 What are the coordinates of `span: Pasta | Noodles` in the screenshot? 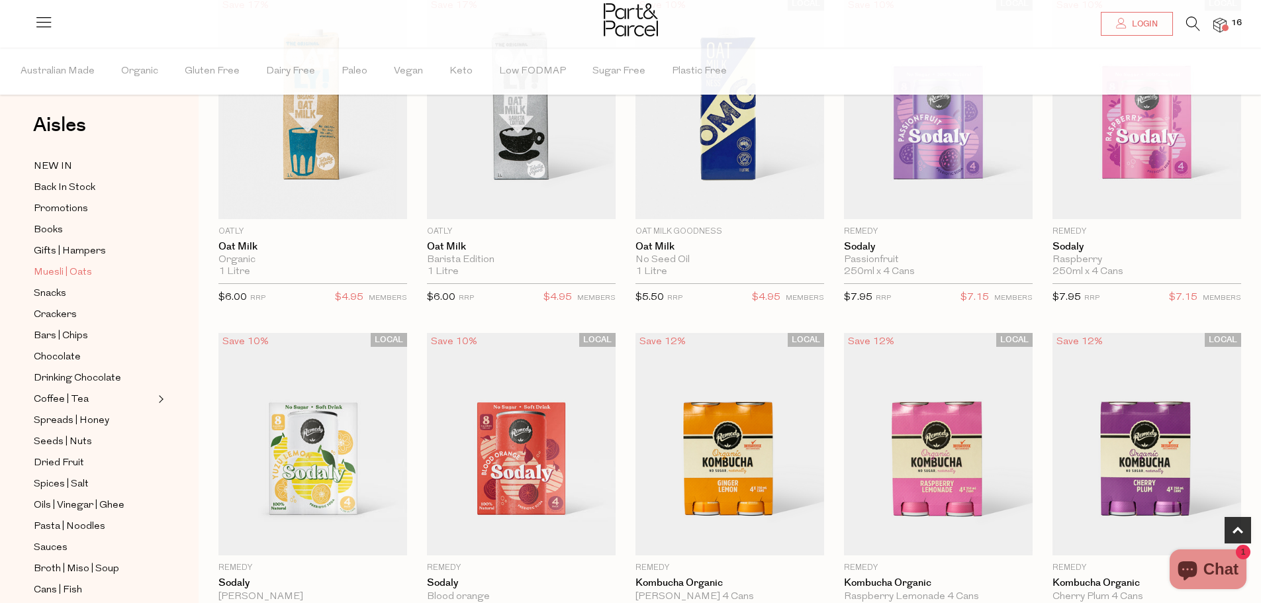 It's located at (69, 527).